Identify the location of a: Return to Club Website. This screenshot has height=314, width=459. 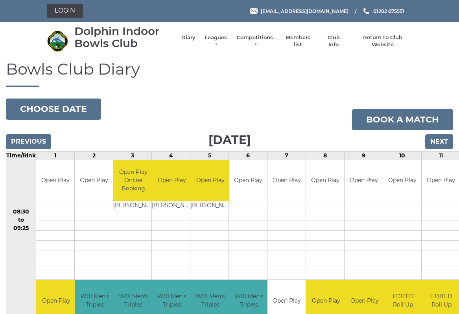
(382, 41).